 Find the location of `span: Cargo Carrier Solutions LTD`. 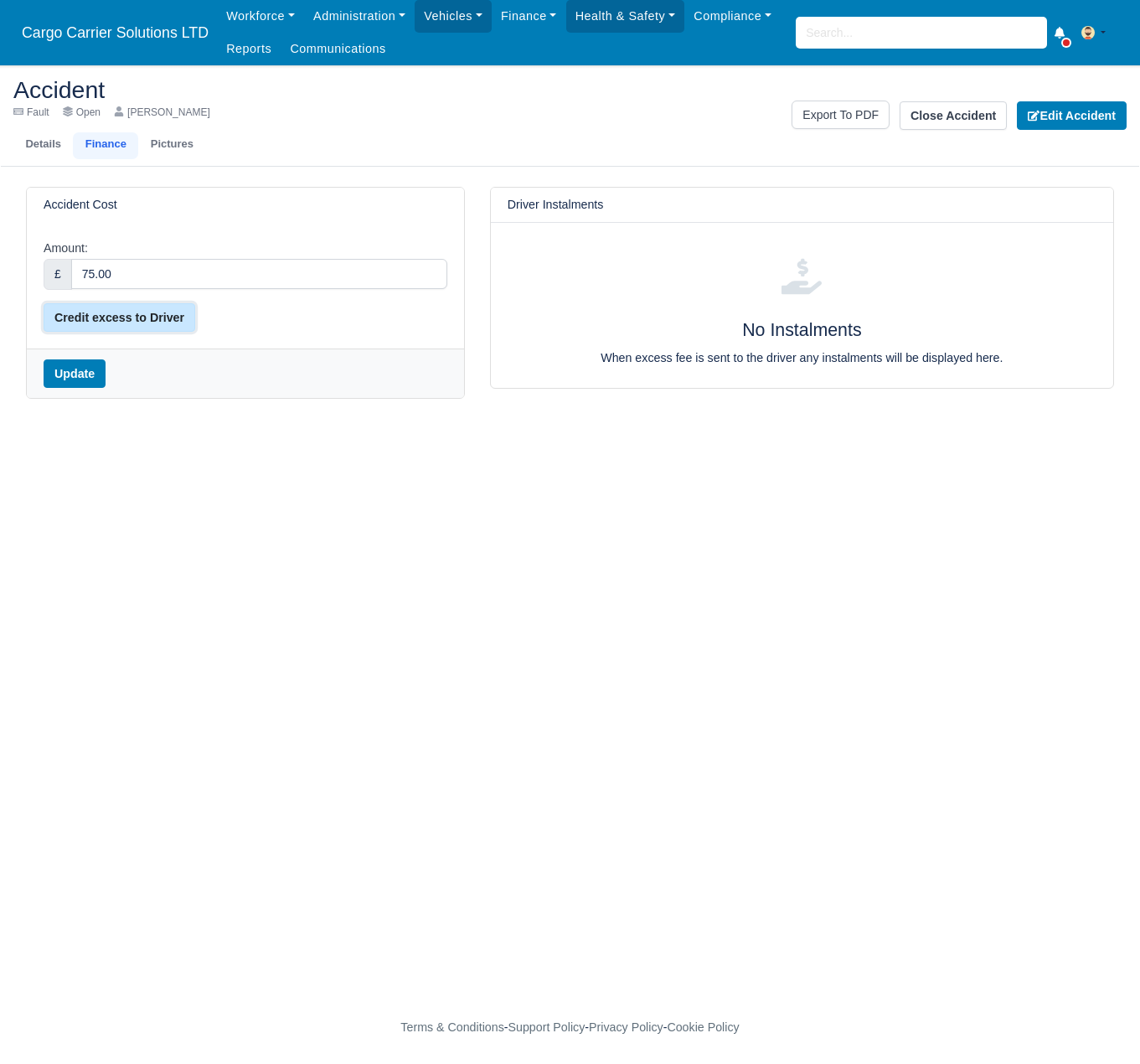

span: Cargo Carrier Solutions LTD is located at coordinates (114, 33).